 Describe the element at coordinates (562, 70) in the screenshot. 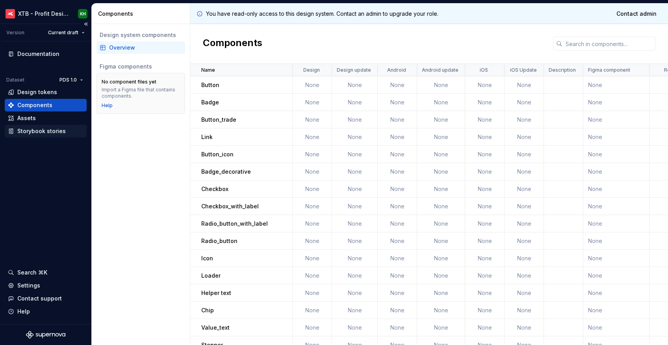

I see `p: Description` at that location.